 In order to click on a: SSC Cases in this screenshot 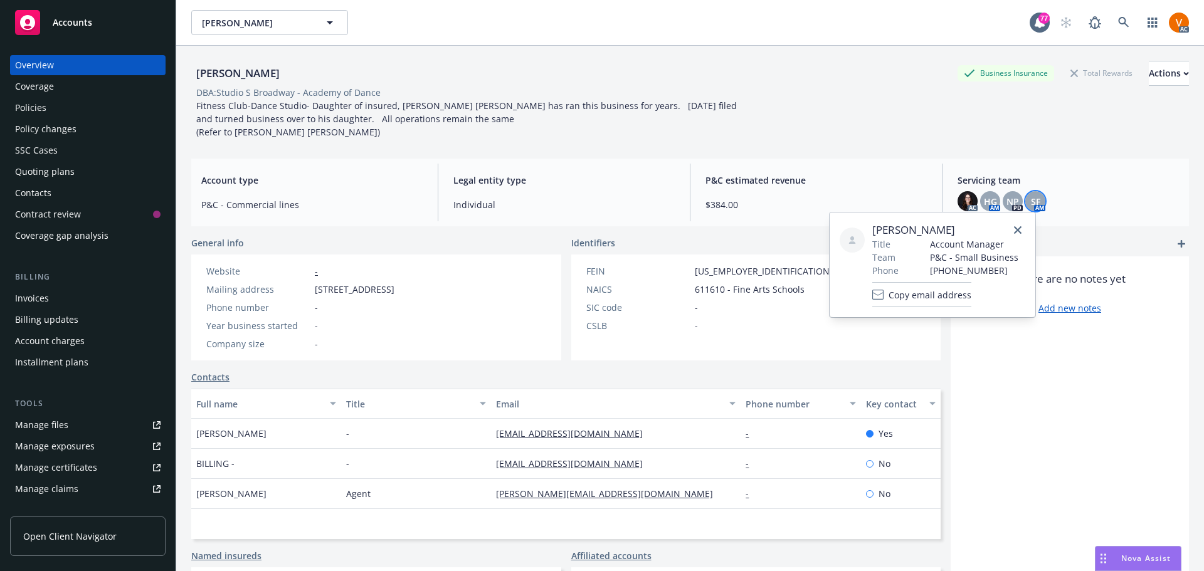, I will do `click(88, 151)`.